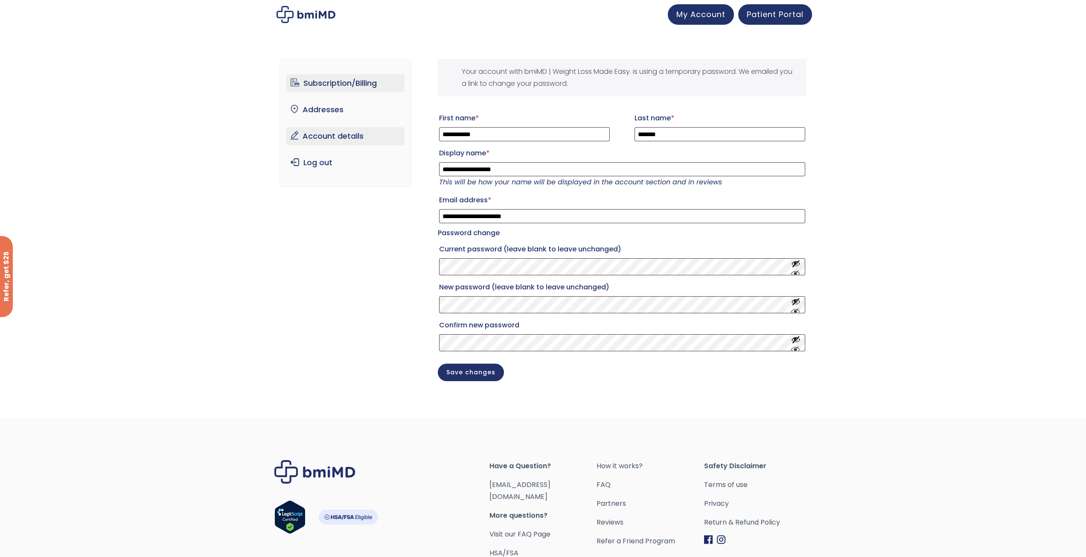  Describe the element at coordinates (758, 522) in the screenshot. I see `a: Return & Refund Policy` at that location.